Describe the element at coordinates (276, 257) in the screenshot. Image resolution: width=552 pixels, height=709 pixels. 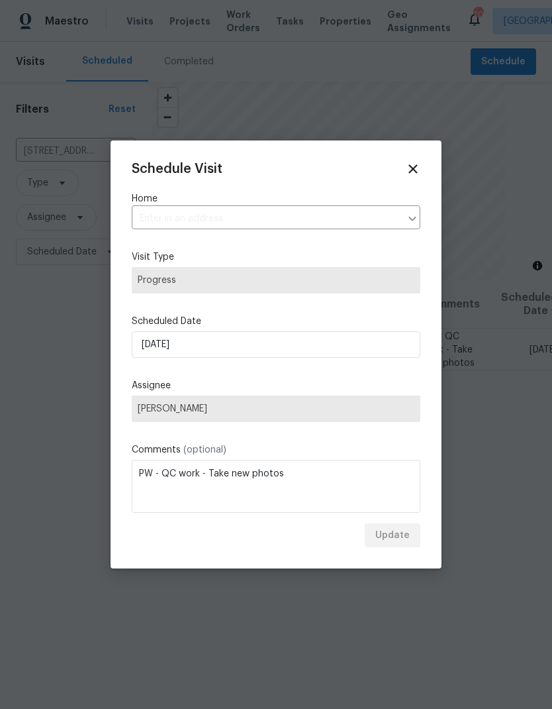
I see `label: Visit Type` at that location.